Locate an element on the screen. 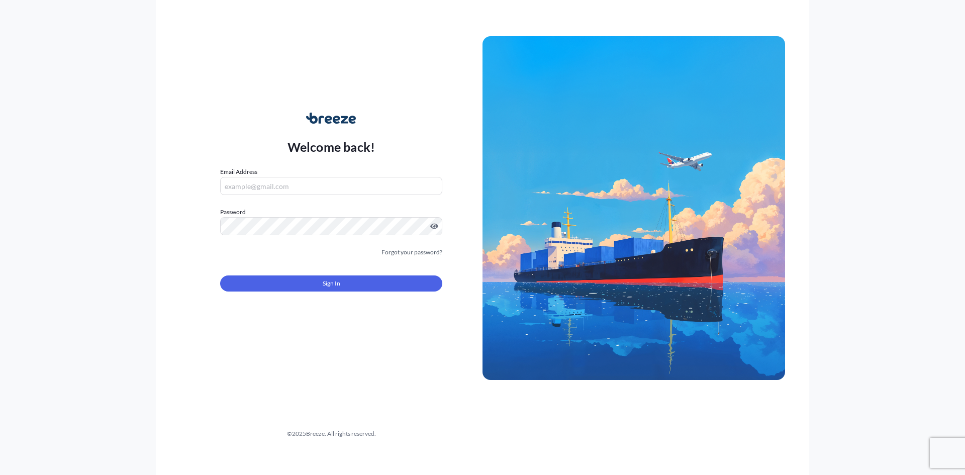 This screenshot has height=475, width=965. div: © 2025 Breeze. All rights reserved. is located at coordinates (331, 434).